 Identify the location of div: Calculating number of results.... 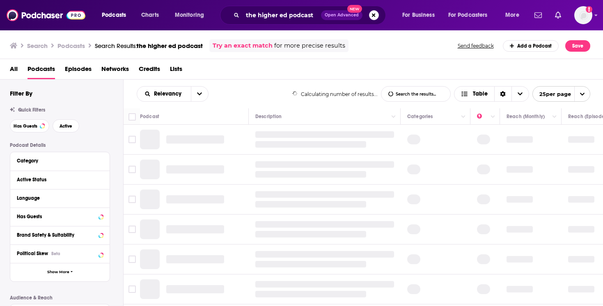
(335, 94).